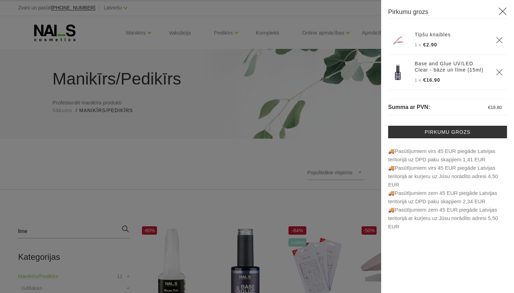 The height and width of the screenshot is (293, 514). Describe the element at coordinates (448, 13) in the screenshot. I see `h3: Pirkumu grozs` at that location.